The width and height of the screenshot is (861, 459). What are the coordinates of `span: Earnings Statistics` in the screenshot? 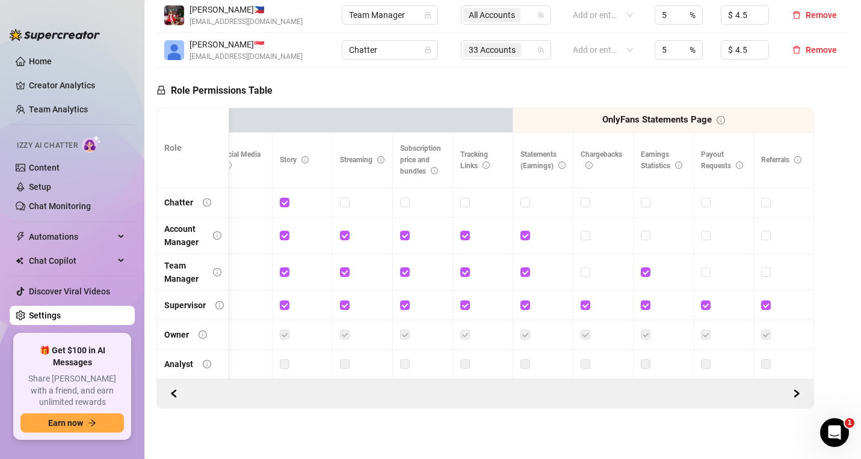 It's located at (661, 160).